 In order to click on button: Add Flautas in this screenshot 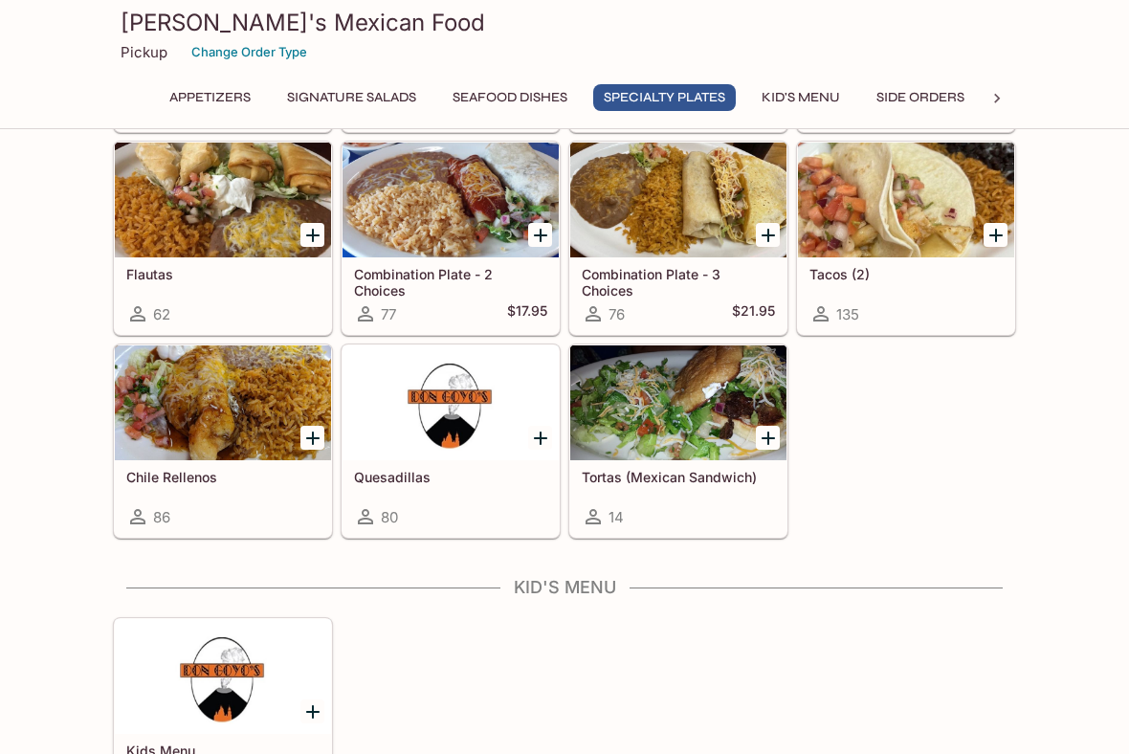, I will do `click(312, 234)`.